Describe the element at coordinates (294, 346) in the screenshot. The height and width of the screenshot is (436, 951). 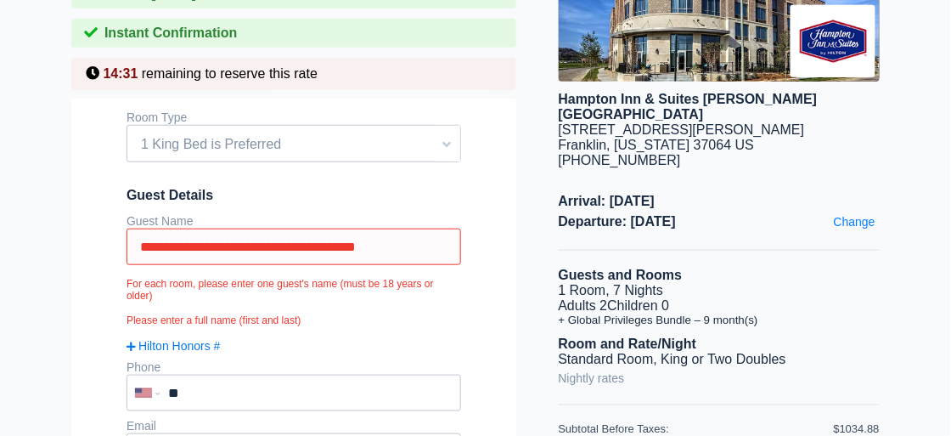
I see `a: Hilton Honors #` at that location.